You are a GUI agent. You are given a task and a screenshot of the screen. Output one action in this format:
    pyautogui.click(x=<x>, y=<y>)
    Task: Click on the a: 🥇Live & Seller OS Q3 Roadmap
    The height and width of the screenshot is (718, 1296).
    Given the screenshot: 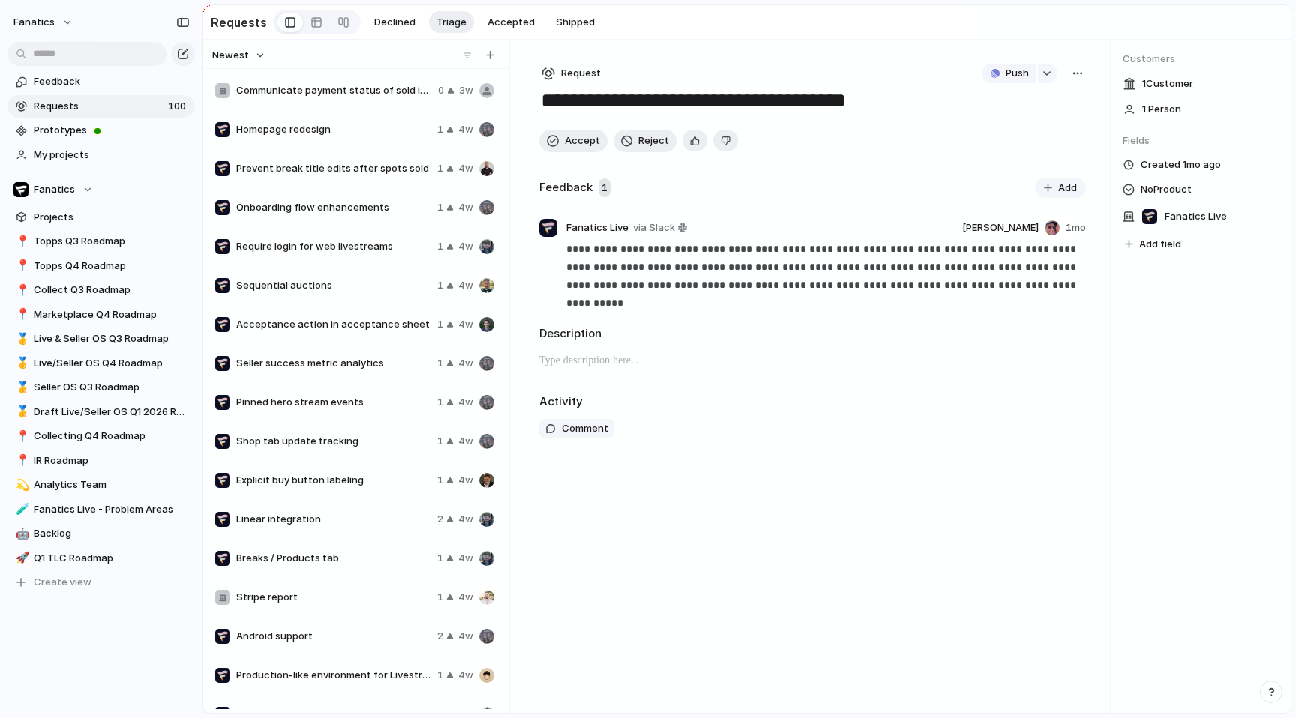 What is the action you would take?
    pyautogui.click(x=101, y=339)
    